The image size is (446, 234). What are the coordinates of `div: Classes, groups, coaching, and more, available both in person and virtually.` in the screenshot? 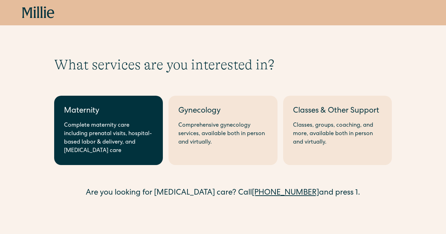 It's located at (338, 134).